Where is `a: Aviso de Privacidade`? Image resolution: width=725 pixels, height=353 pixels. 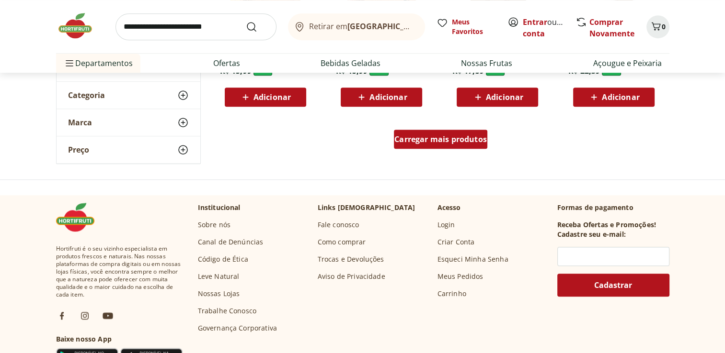 a: Aviso de Privacidade is located at coordinates (351, 277).